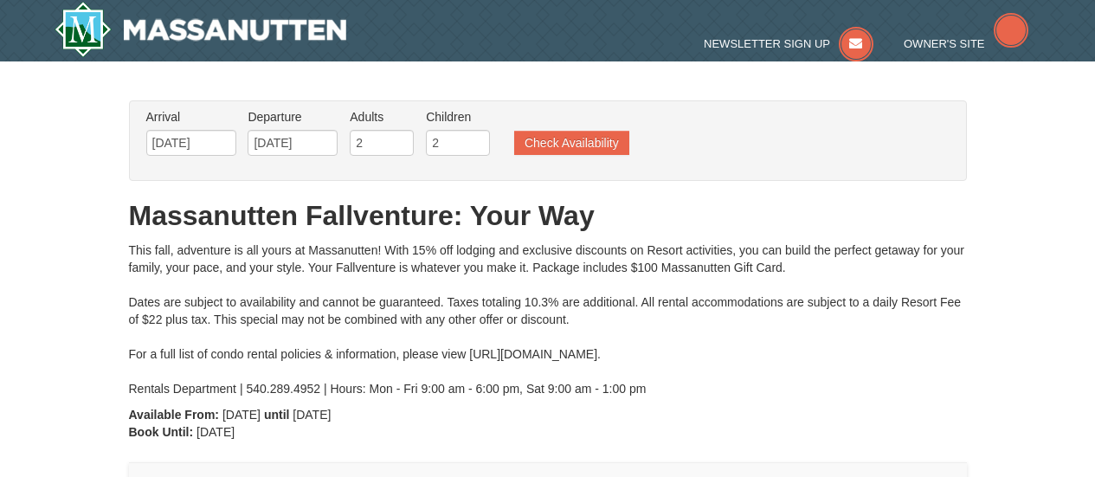 This screenshot has height=477, width=1095. Describe the element at coordinates (277, 415) in the screenshot. I see `strong: until` at that location.